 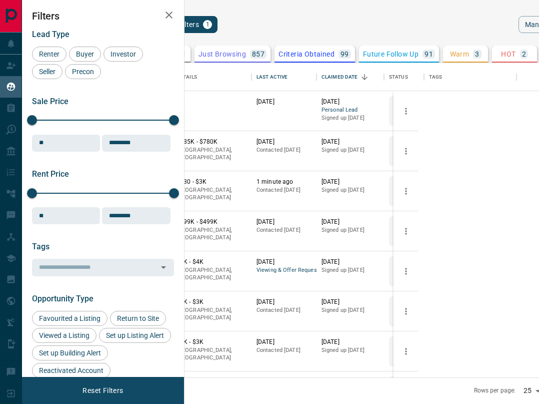 I want to click on div: Precon, so click(x=83, y=72).